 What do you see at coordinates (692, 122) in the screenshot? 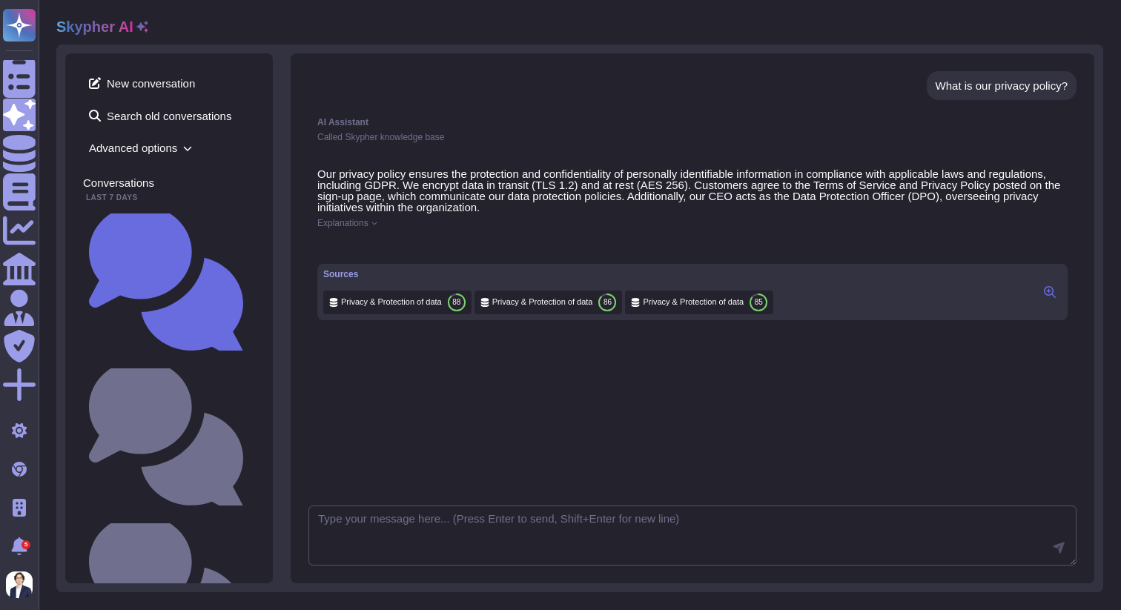
I see `div: AI Assistant` at bounding box center [692, 122].